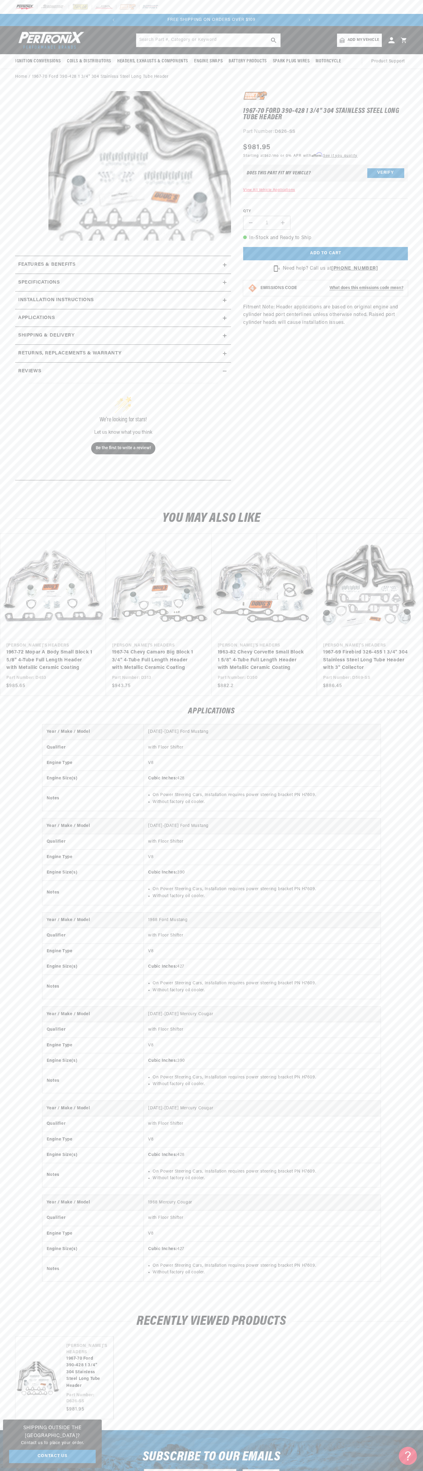 Image resolution: width=423 pixels, height=1471 pixels. What do you see at coordinates (389, 61) in the screenshot?
I see `summary: Product Support` at bounding box center [389, 61].